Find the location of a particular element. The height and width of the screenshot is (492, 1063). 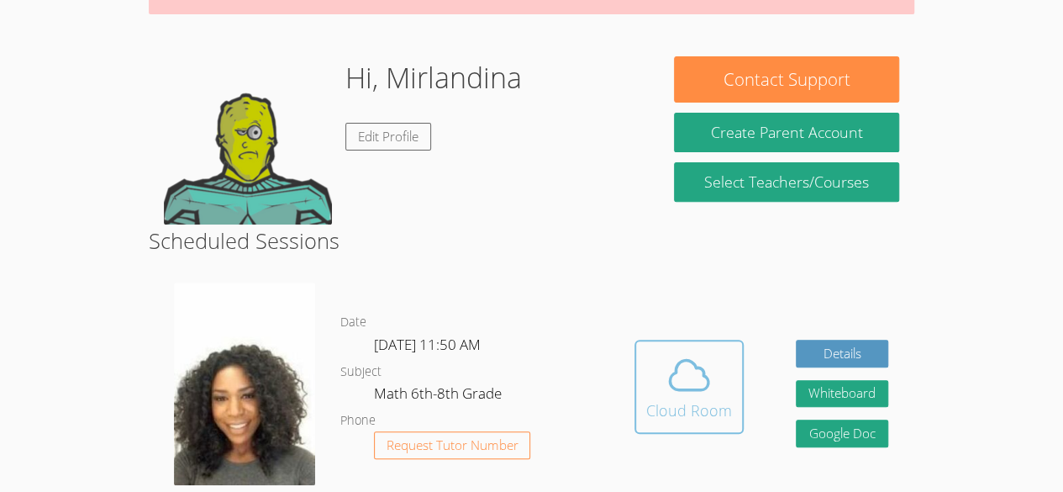

button: Whiteboard is located at coordinates (842, 393).